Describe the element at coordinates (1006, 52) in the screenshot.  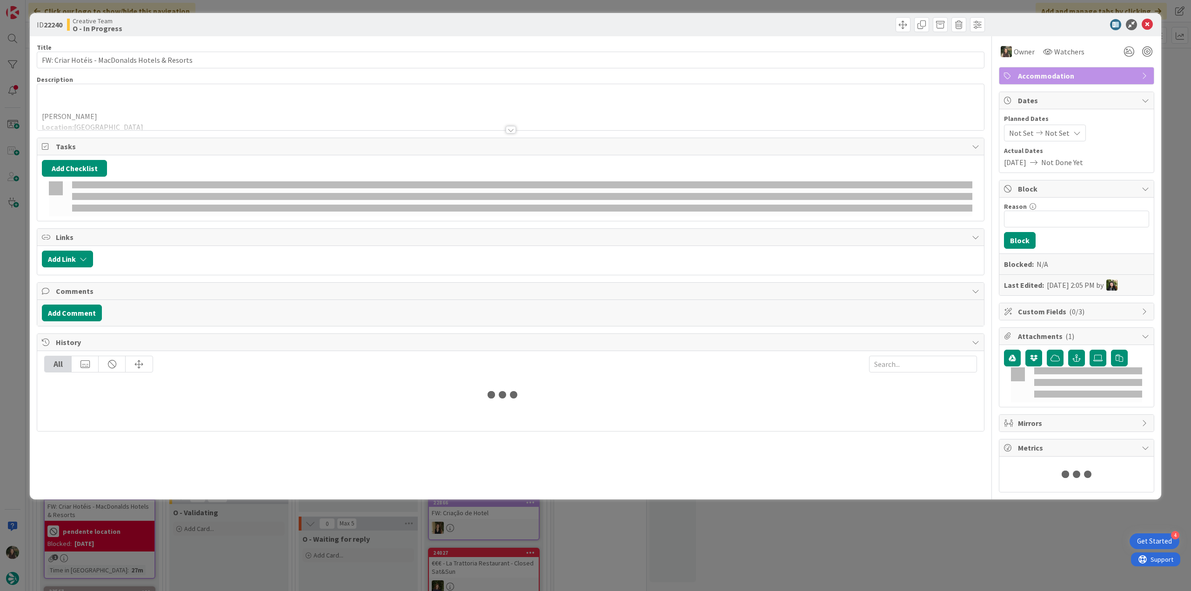
I see `img: IG` at that location.